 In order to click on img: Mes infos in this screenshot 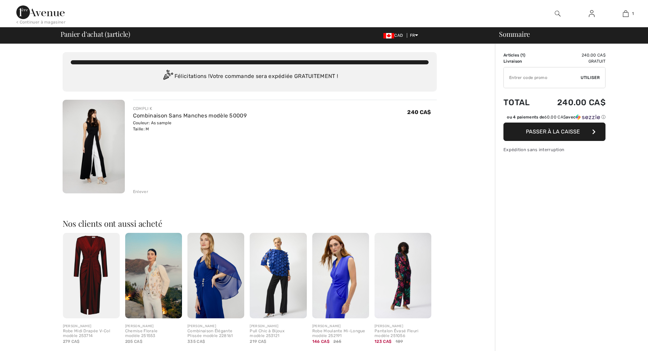, I will do `click(592, 14)`.